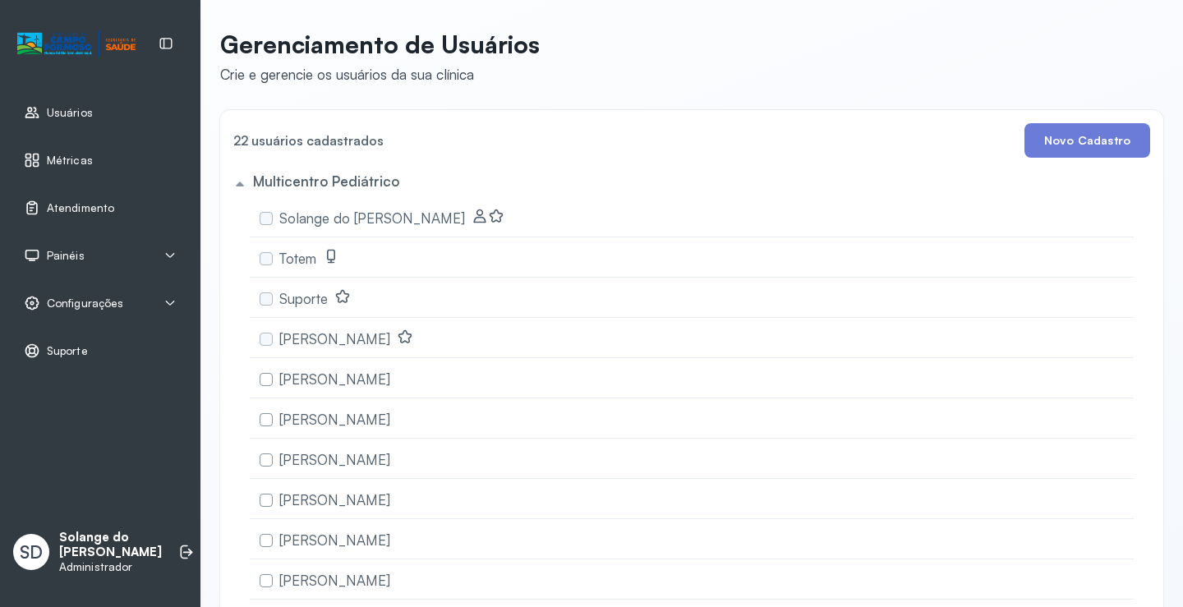 This screenshot has height=607, width=1183. Describe the element at coordinates (66, 255) in the screenshot. I see `span: Painéis` at that location.